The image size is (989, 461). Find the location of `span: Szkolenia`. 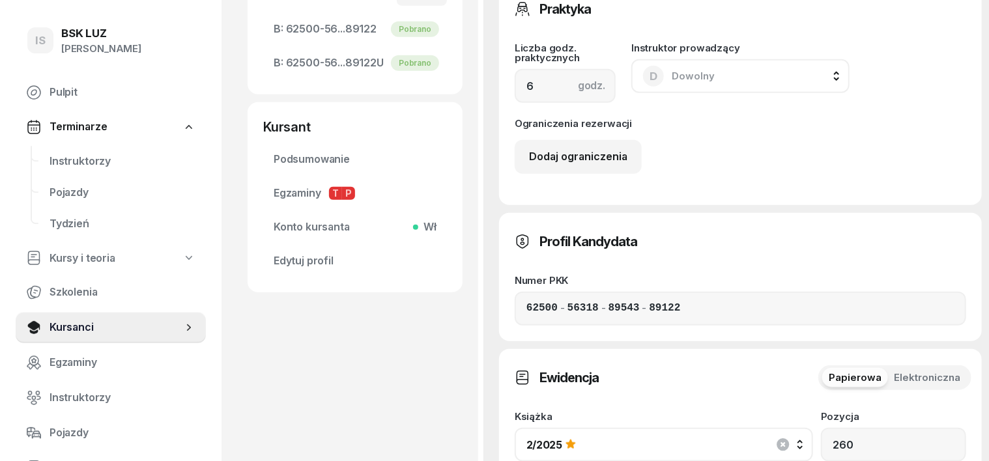

span: Szkolenia is located at coordinates (122, 292).